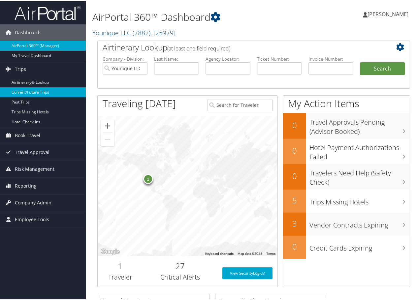 The height and width of the screenshot is (300, 419). Describe the element at coordinates (107, 138) in the screenshot. I see `button: Zoom out` at that location.